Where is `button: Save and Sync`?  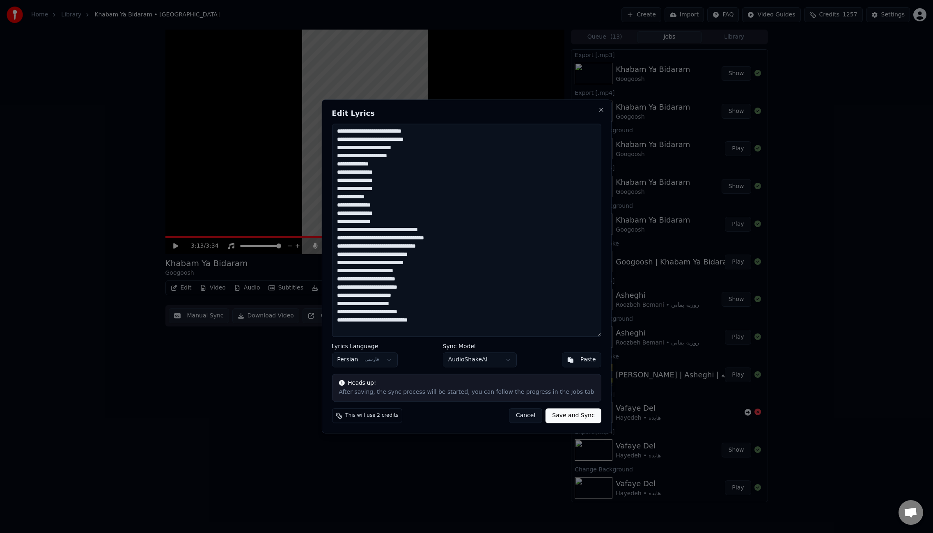 button: Save and Sync is located at coordinates (573, 416).